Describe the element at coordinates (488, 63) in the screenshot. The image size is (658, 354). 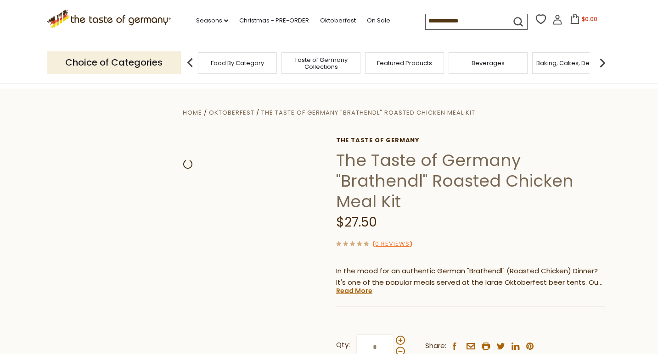
I see `a: Beverages` at that location.